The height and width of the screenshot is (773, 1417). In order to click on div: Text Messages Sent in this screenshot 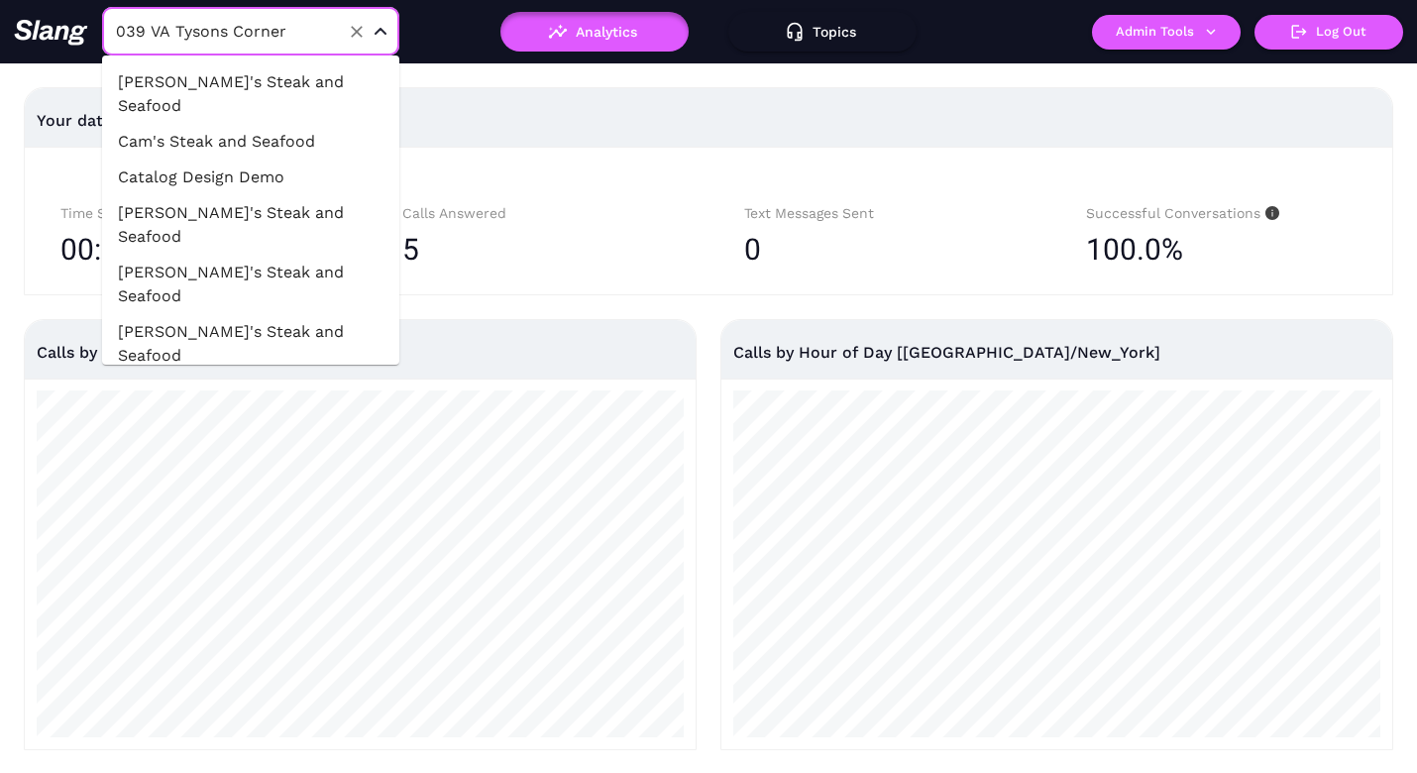, I will do `click(879, 213)`.